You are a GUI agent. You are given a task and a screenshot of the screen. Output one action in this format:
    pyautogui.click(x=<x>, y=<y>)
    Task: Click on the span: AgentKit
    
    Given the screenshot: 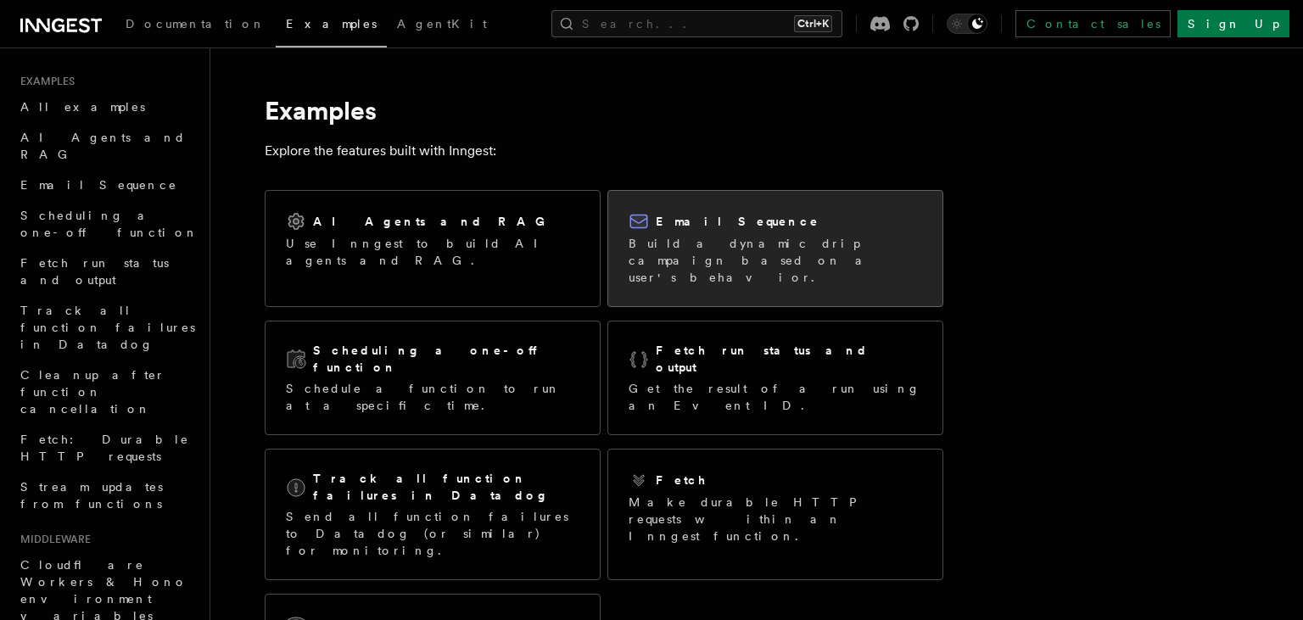 What is the action you would take?
    pyautogui.click(x=442, y=24)
    